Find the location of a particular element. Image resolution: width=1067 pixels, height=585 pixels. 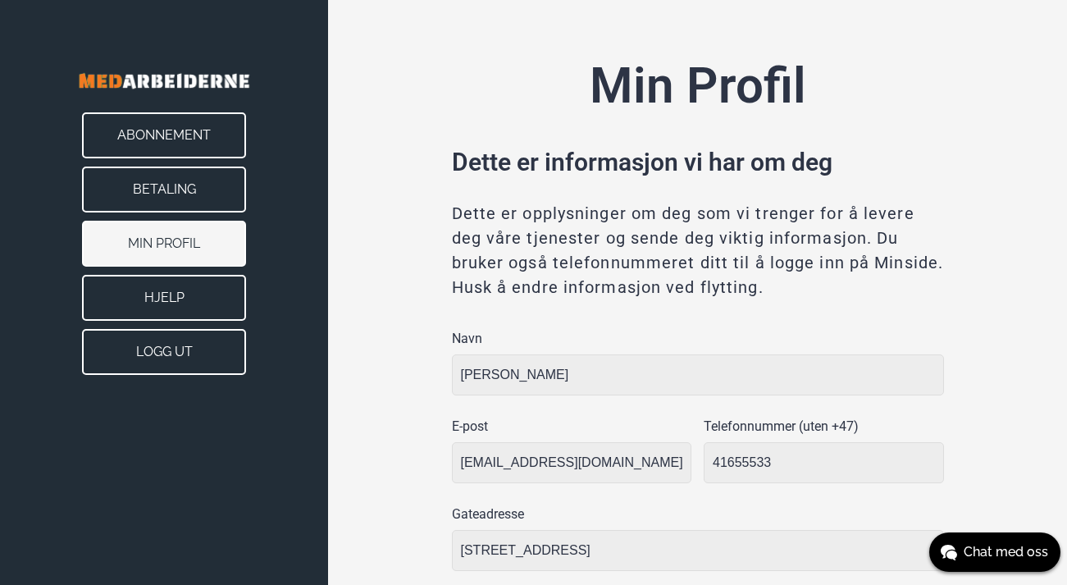

button: Hjelp is located at coordinates (164, 298).